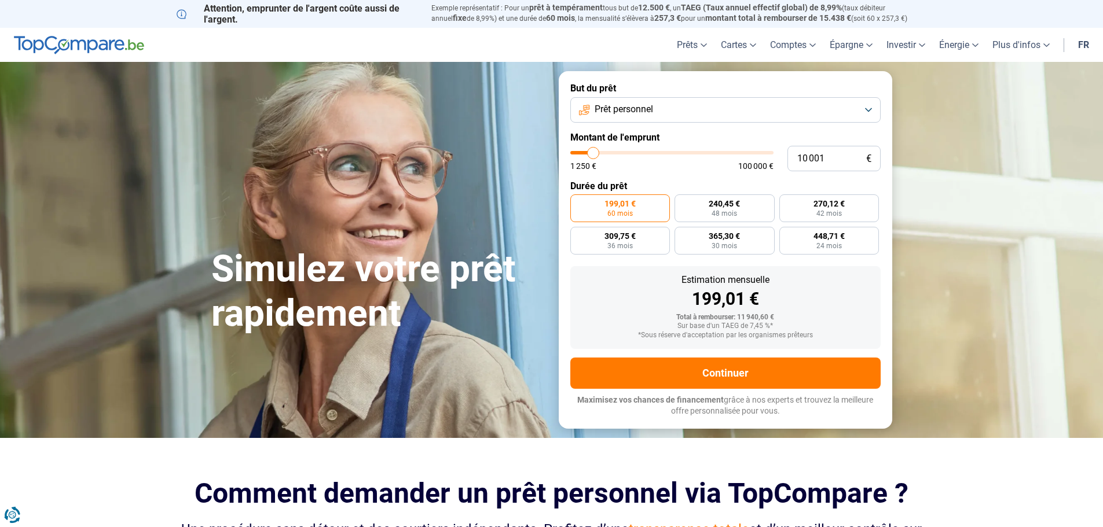 The width and height of the screenshot is (1103, 527). I want to click on div: Estimation mensuelle, so click(725, 280).